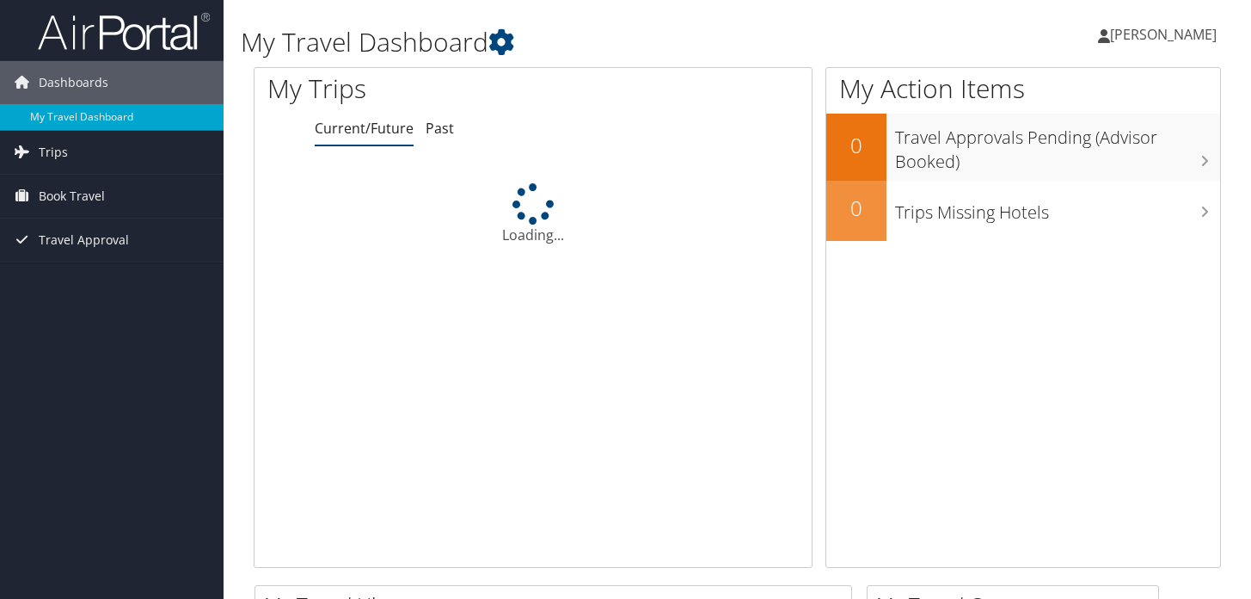  Describe the element at coordinates (1024, 211) in the screenshot. I see `a: 0Trips Missing Hotels` at that location.